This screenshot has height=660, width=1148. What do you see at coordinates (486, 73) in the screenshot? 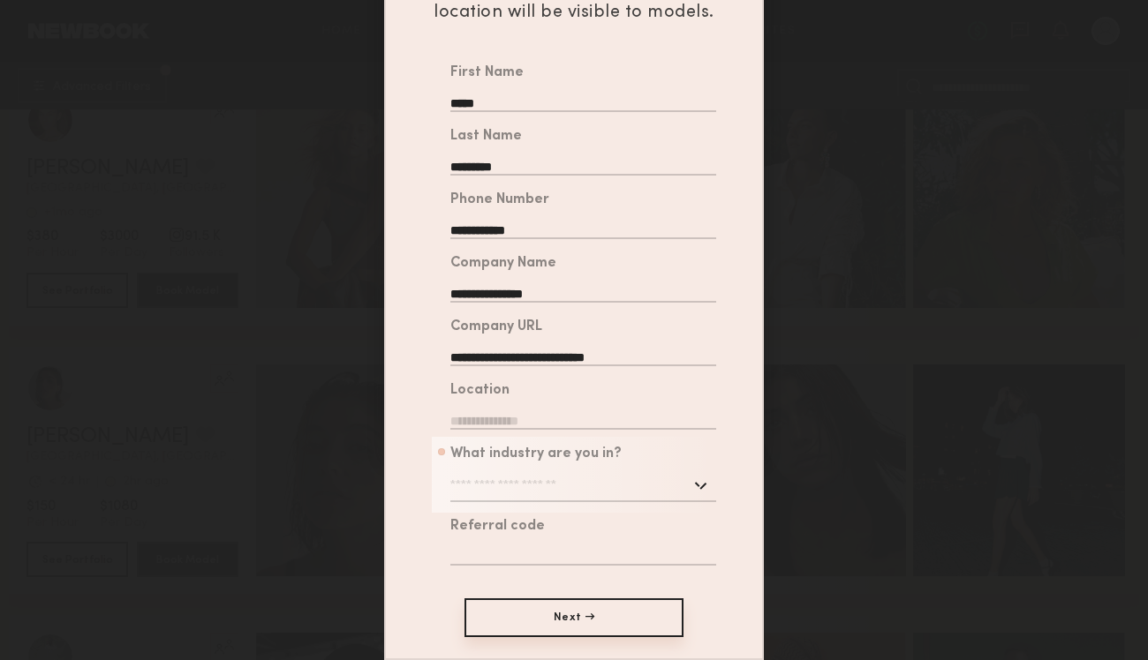
I see `div: First Name` at bounding box center [486, 73].